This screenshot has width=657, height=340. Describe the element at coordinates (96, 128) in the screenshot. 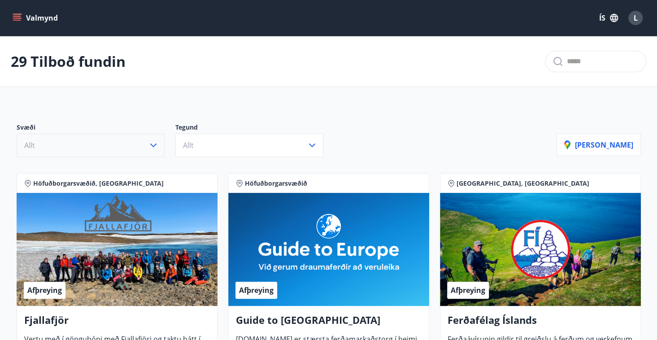

I see `p: Svæði` at that location.